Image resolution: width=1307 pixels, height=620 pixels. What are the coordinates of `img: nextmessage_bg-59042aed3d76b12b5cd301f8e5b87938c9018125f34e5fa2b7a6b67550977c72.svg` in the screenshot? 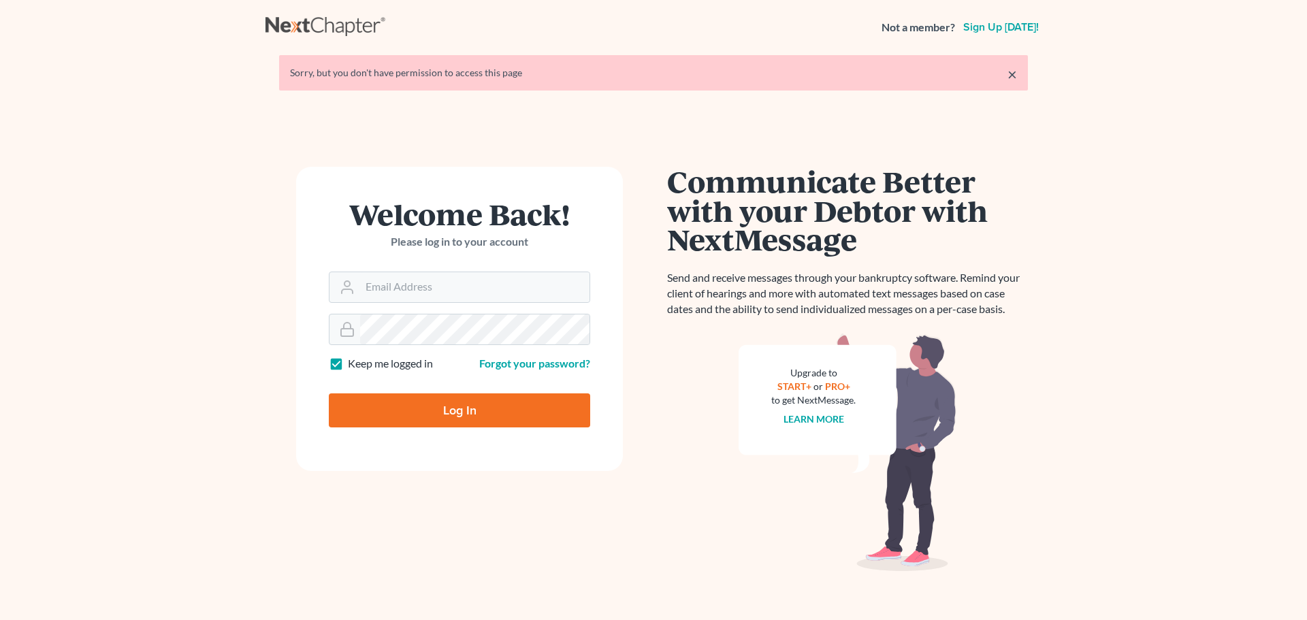 It's located at (847, 453).